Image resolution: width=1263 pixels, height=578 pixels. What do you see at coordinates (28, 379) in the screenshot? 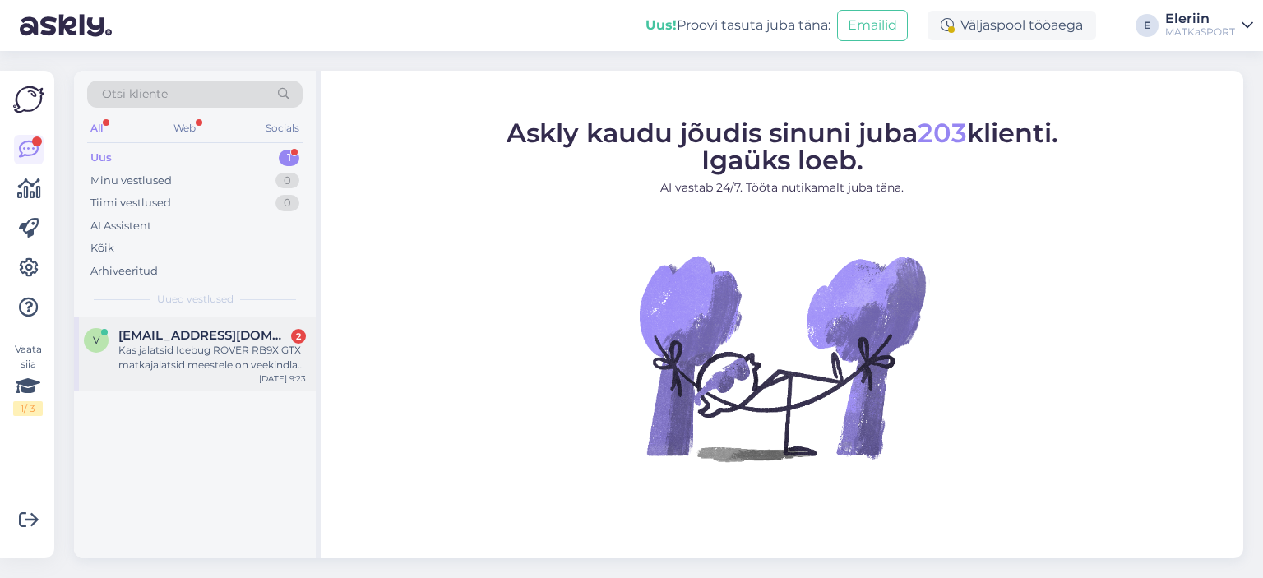
I see `div: Vaata siia` at bounding box center [28, 379].